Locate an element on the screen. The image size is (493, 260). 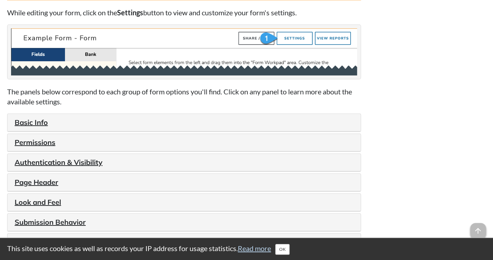
p: While editing your form, click on the button to view and customize your form's settings. is located at coordinates (184, 12).